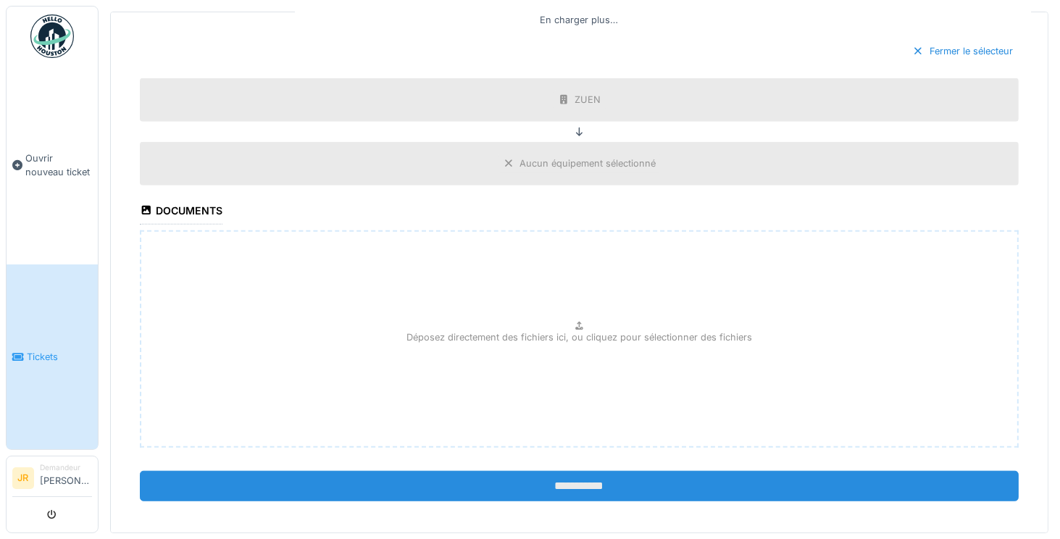 The image size is (1060, 539). What do you see at coordinates (23, 478) in the screenshot?
I see `li: JR` at bounding box center [23, 478].